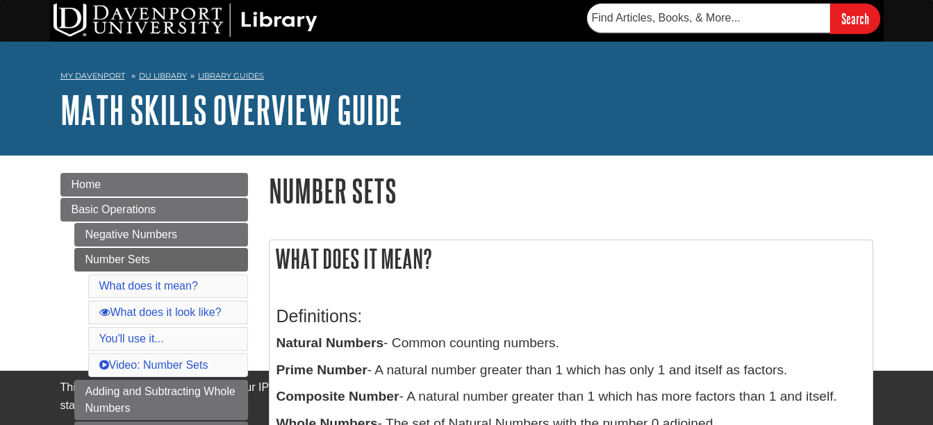  I want to click on a: My Davenport, so click(92, 76).